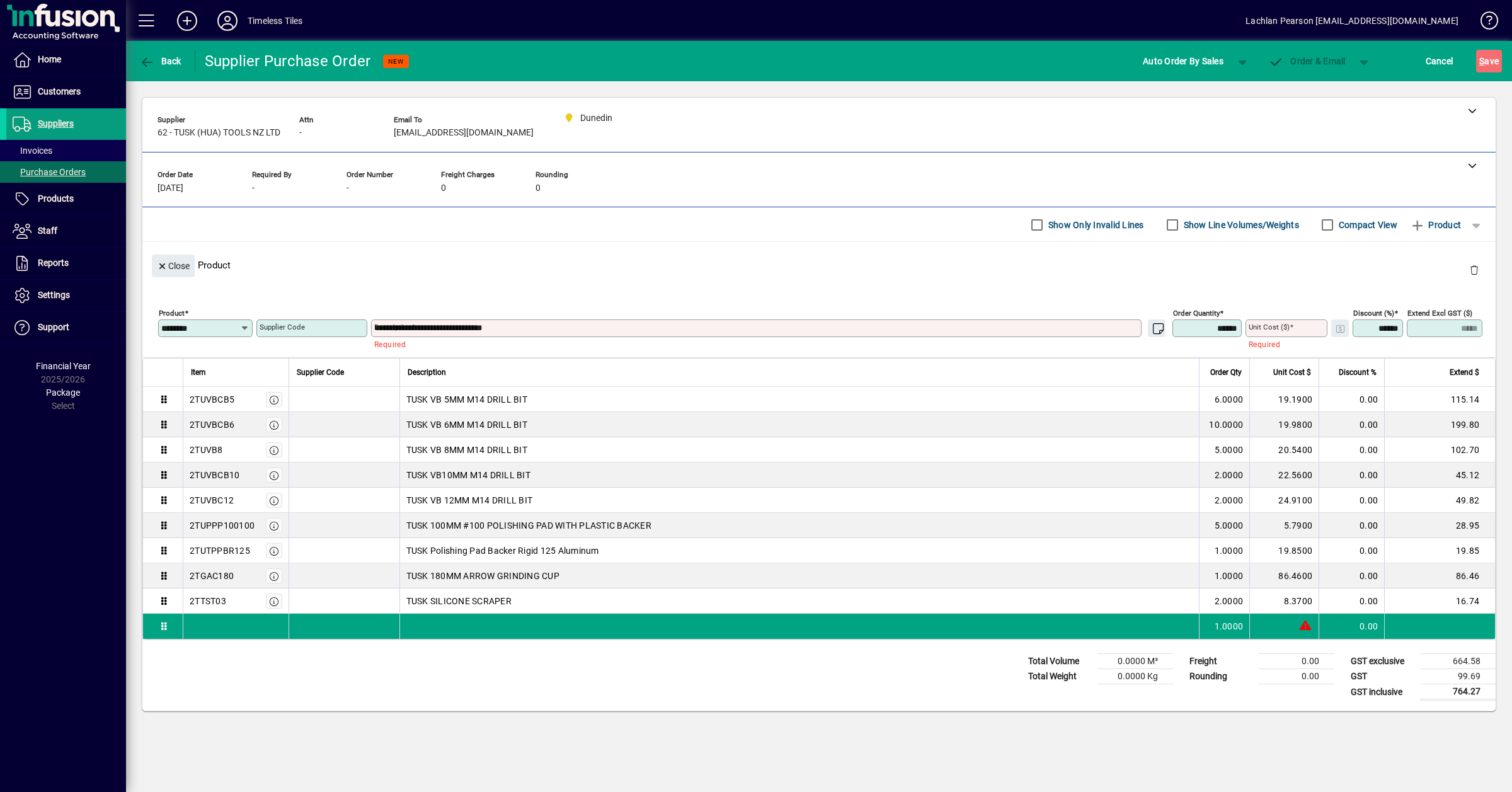 This screenshot has width=1512, height=792. Describe the element at coordinates (56, 123) in the screenshot. I see `span: Suppliers` at that location.